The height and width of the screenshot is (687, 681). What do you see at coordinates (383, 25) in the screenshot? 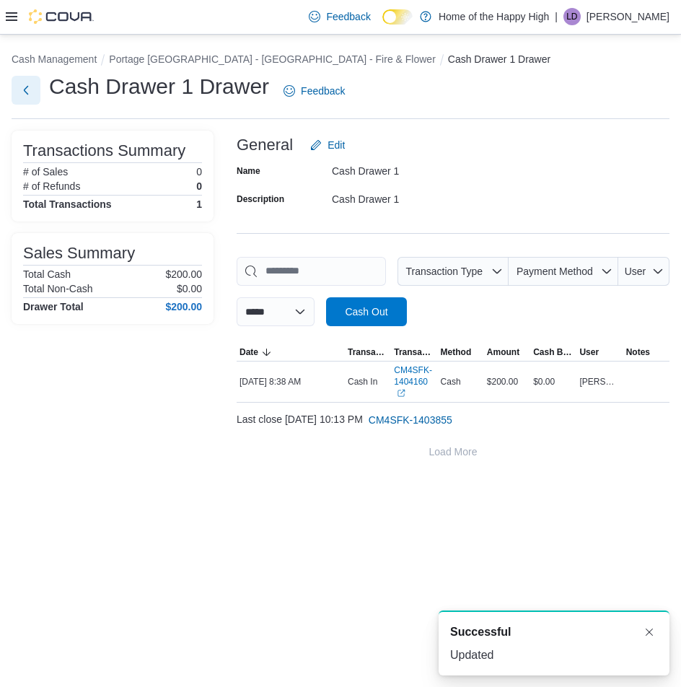
I see `span: Dark Mode` at bounding box center [383, 25].